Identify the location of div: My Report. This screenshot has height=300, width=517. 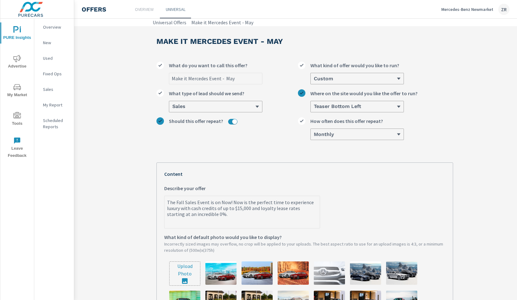
(54, 105).